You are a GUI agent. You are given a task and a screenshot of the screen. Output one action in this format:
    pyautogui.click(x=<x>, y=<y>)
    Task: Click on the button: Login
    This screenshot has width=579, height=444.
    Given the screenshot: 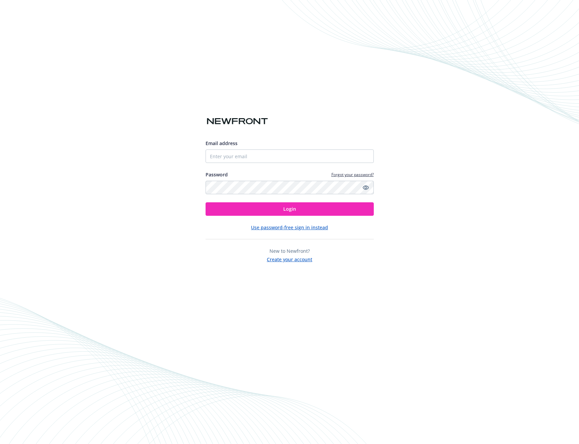 What is the action you would take?
    pyautogui.click(x=290, y=209)
    